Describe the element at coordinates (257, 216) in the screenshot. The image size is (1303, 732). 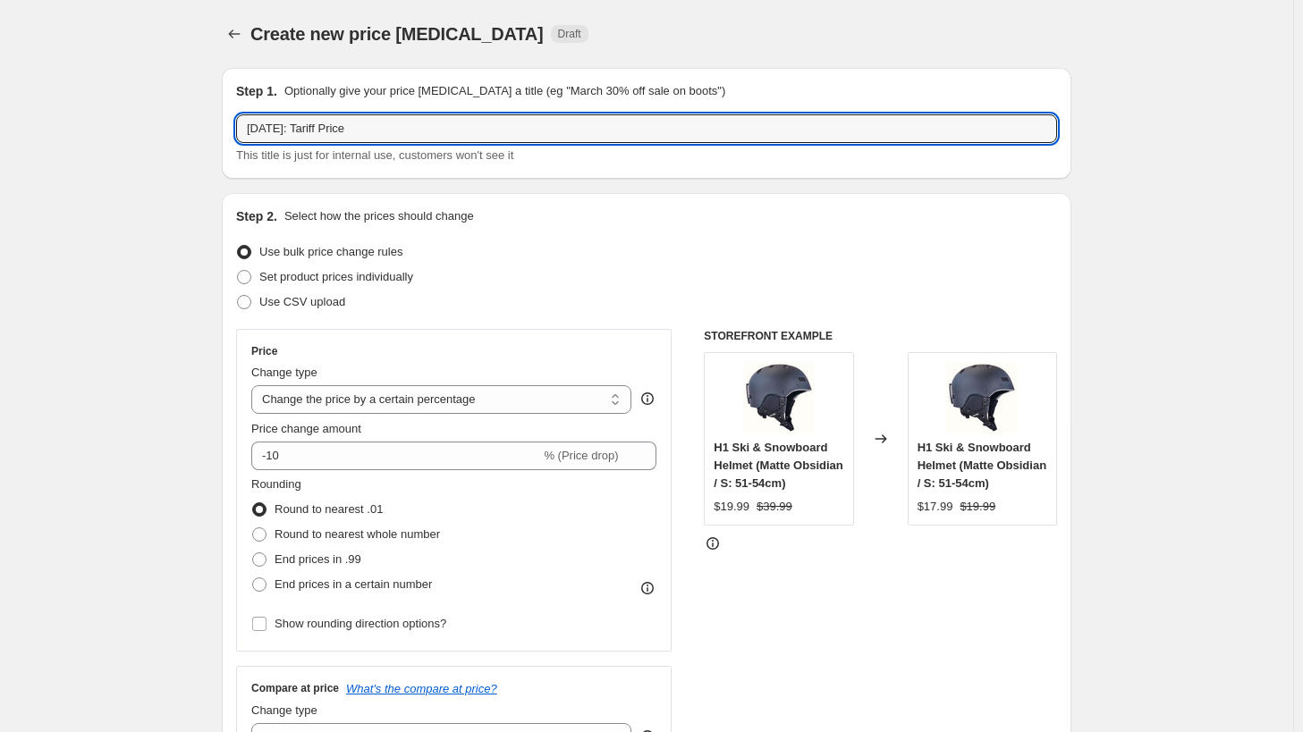
I see `h2: Step 2.` at that location.